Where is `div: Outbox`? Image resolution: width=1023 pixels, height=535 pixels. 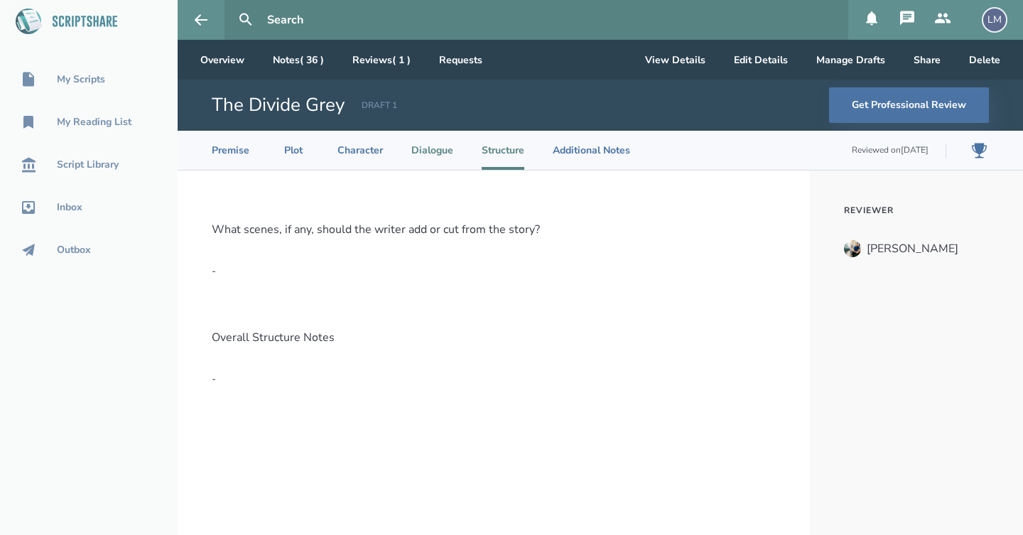
div: Outbox is located at coordinates (74, 250).